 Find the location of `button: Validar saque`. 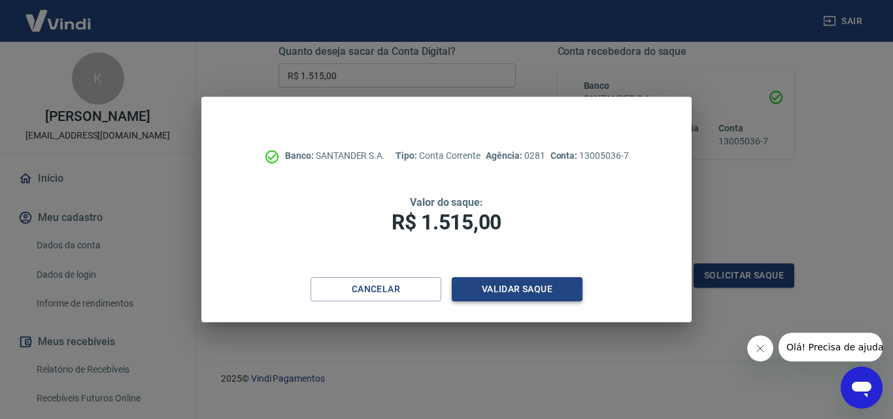

button: Validar saque is located at coordinates (517, 289).